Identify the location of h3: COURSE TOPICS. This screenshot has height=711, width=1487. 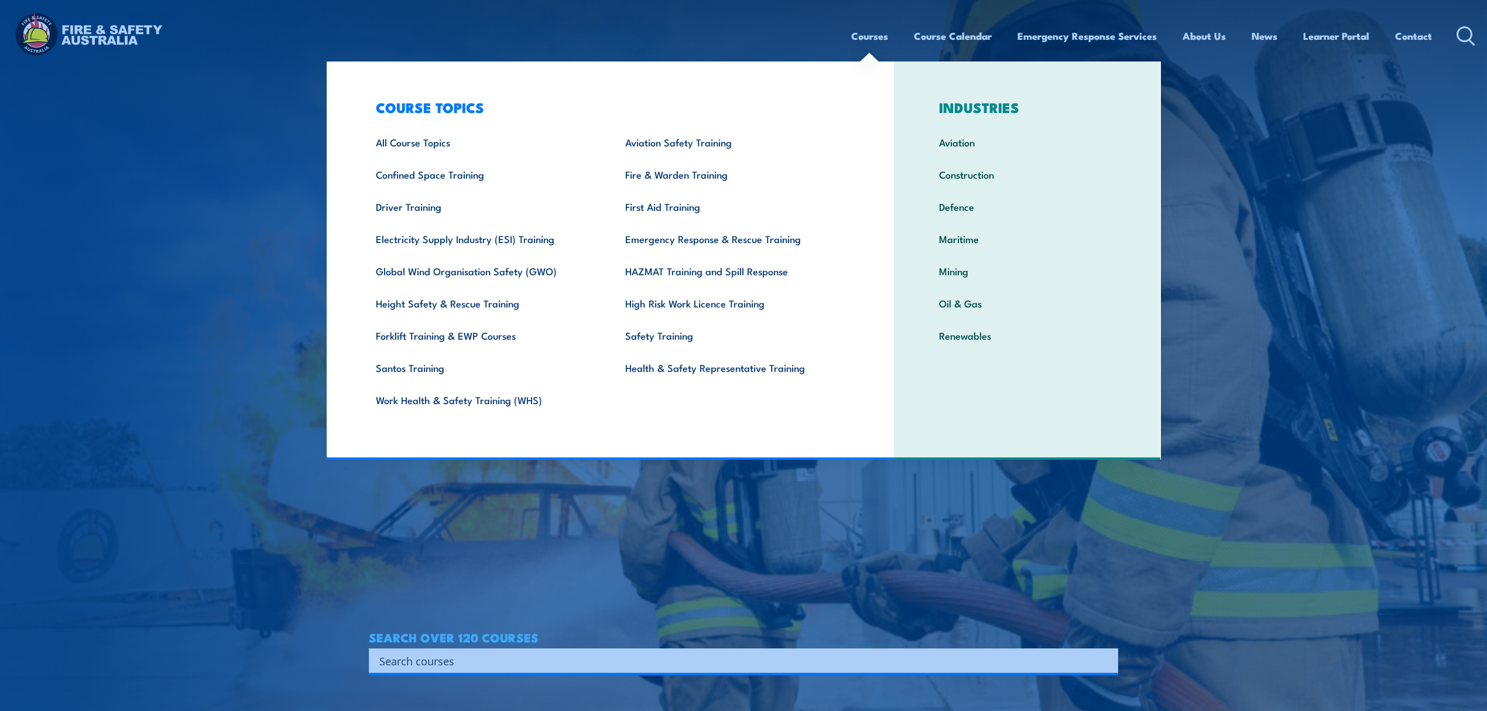
(608, 107).